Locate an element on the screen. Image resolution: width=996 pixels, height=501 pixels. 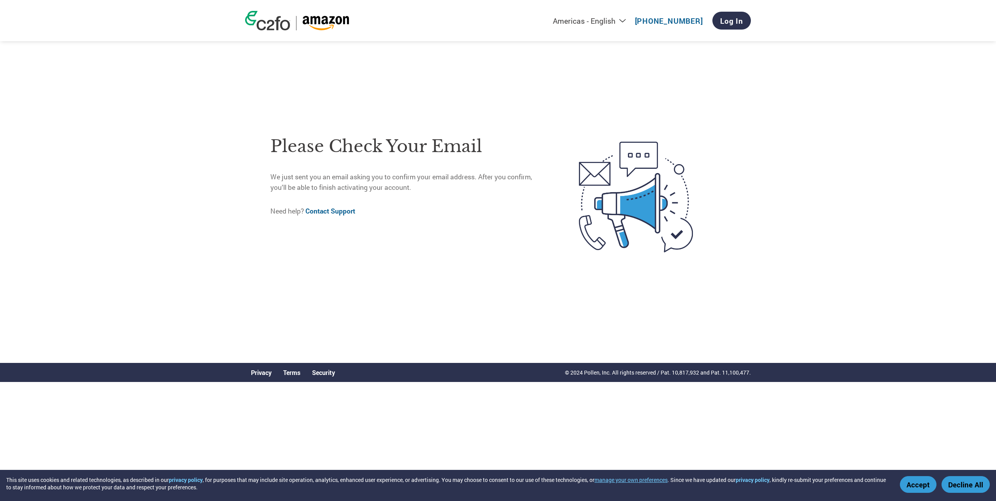
button: Decline All is located at coordinates (966, 484).